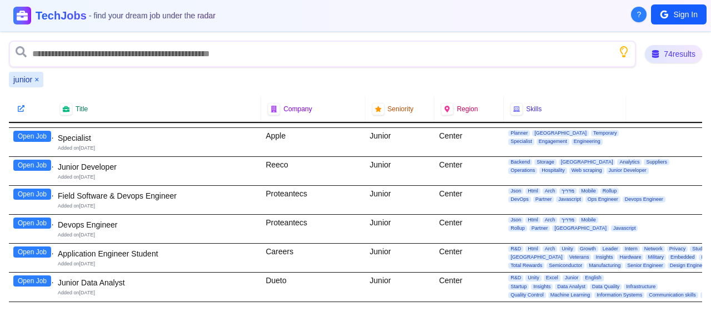 The width and height of the screenshot is (711, 311). What do you see at coordinates (644, 199) in the screenshot?
I see `span: Devops Engineer` at bounding box center [644, 199].